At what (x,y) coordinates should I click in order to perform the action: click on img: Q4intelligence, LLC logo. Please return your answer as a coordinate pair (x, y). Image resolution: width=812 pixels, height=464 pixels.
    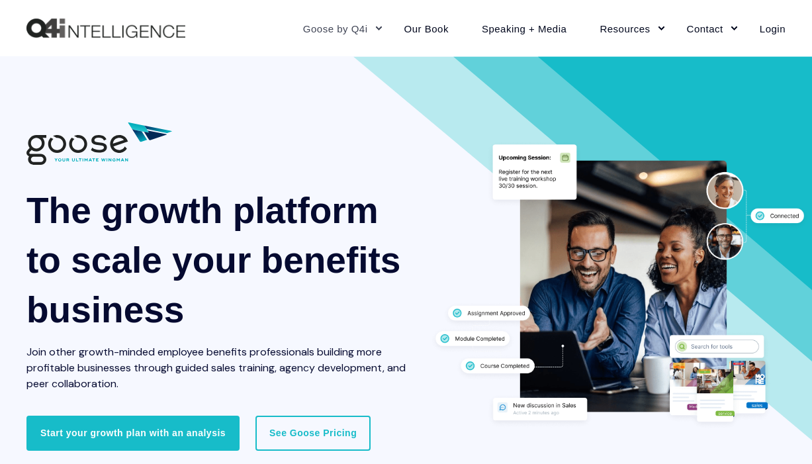
    Looking at the image, I should click on (106, 28).